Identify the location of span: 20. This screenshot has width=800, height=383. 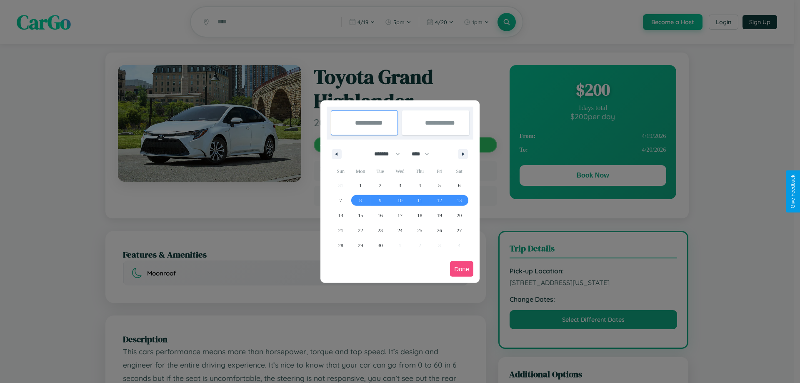
(459, 216).